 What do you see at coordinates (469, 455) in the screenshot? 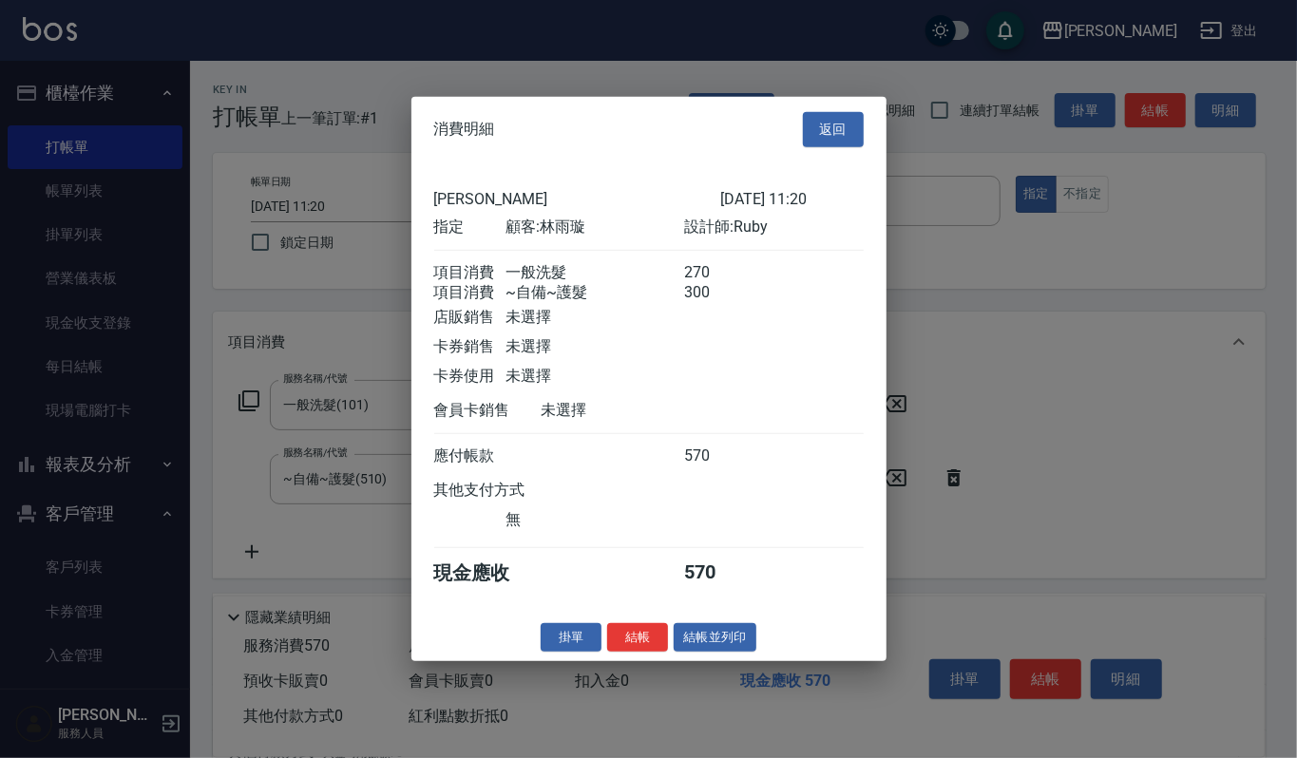
I see `div: 應付帳款` at bounding box center [469, 455].